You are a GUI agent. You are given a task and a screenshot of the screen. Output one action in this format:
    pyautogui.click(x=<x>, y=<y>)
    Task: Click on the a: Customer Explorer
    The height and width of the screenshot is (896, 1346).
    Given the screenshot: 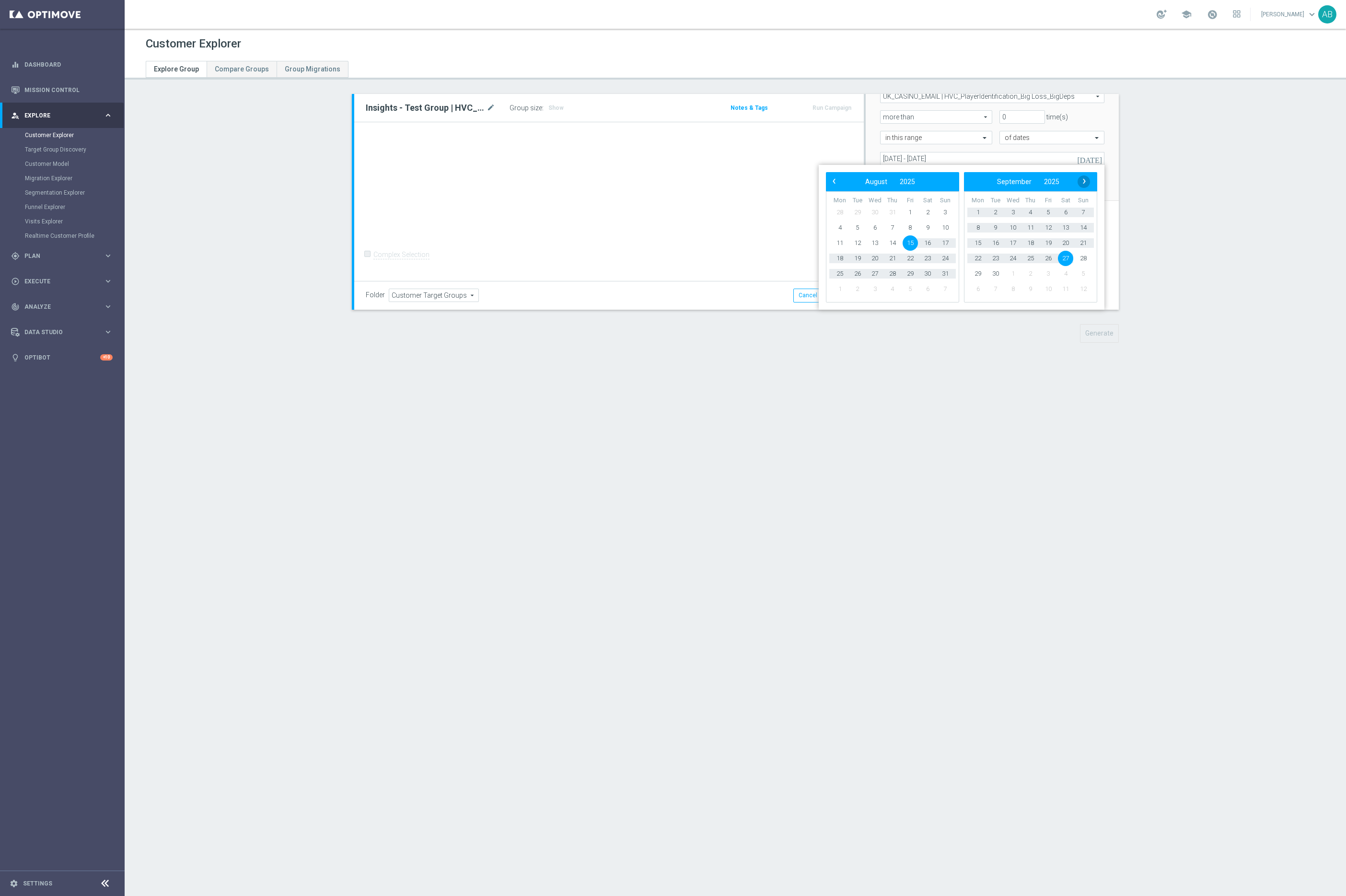 What is the action you would take?
    pyautogui.click(x=63, y=135)
    